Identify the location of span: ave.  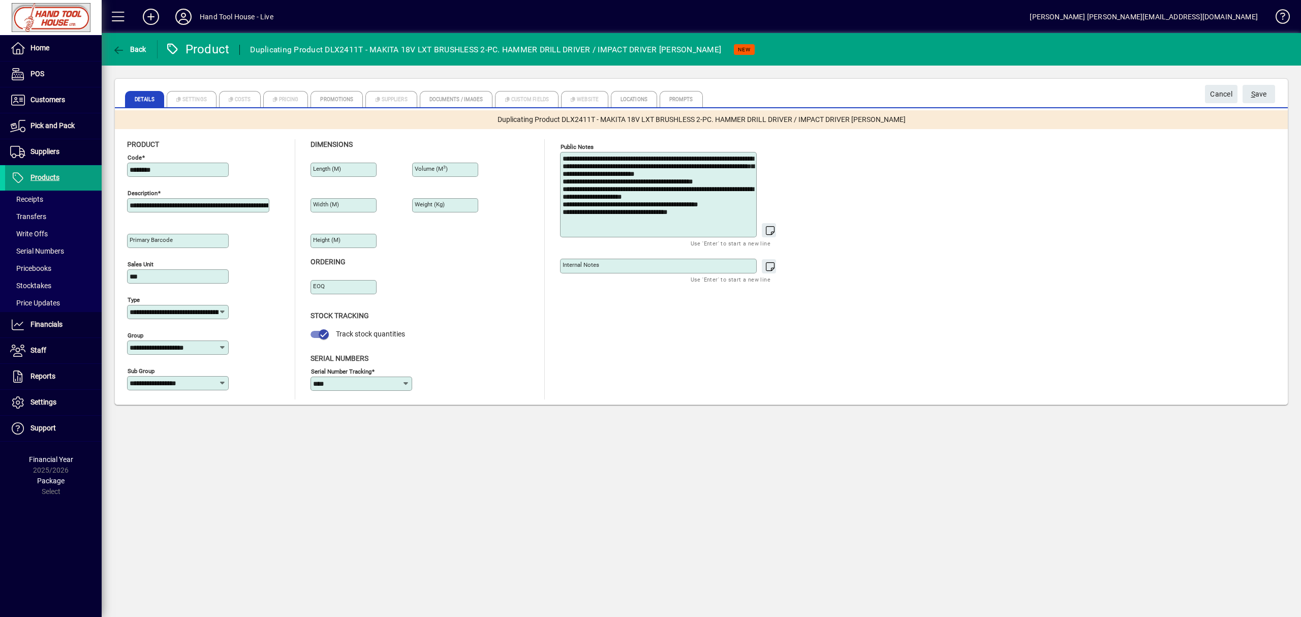
(1259, 94).